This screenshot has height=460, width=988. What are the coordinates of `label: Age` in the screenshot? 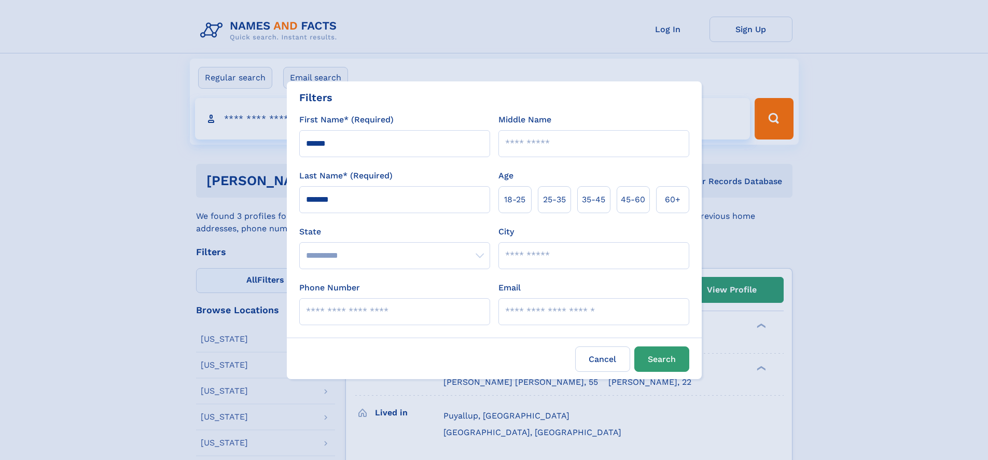 It's located at (505, 176).